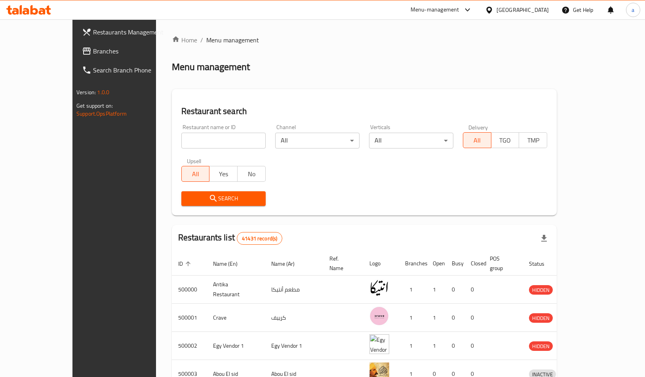 The image size is (645, 377). Describe the element at coordinates (436, 263) in the screenshot. I see `th: Open` at that location.